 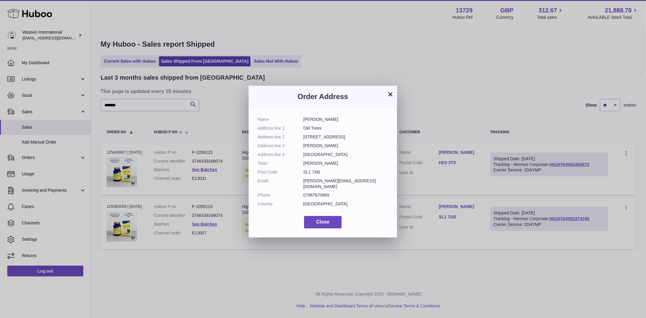 I want to click on dt: Phone, so click(x=281, y=195).